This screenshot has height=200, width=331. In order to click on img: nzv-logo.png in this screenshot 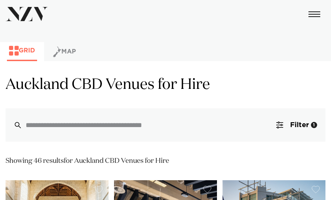, I will do `click(27, 14)`.